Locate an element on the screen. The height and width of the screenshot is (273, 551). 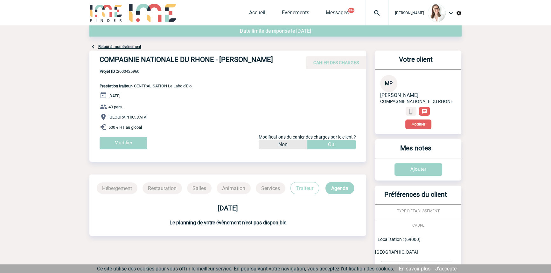
input: Modifier is located at coordinates (123, 143).